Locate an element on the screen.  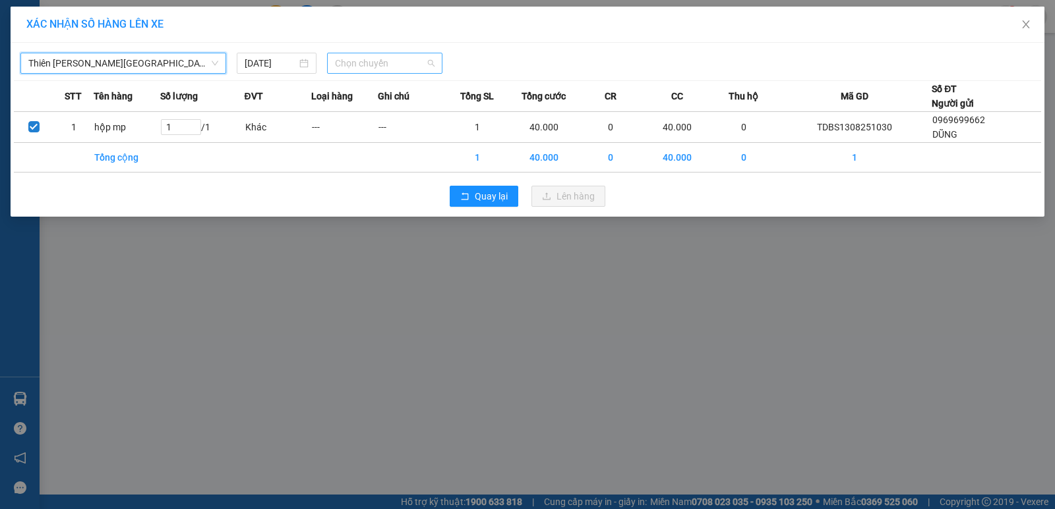
span: Tên hàng is located at coordinates (113, 96).